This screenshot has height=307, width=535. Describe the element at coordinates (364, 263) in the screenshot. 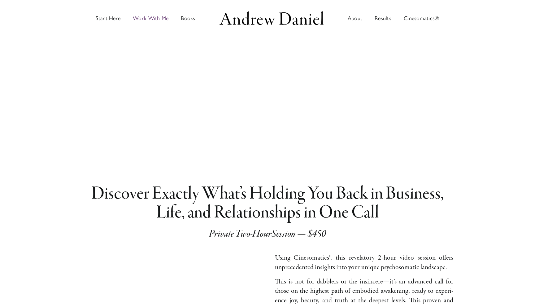

I see `p: Using Cinesomatics®, this rev­e­la­to­ry 2‑hour video ses­sion offers unprece­dent­ed insights in...` at that location.